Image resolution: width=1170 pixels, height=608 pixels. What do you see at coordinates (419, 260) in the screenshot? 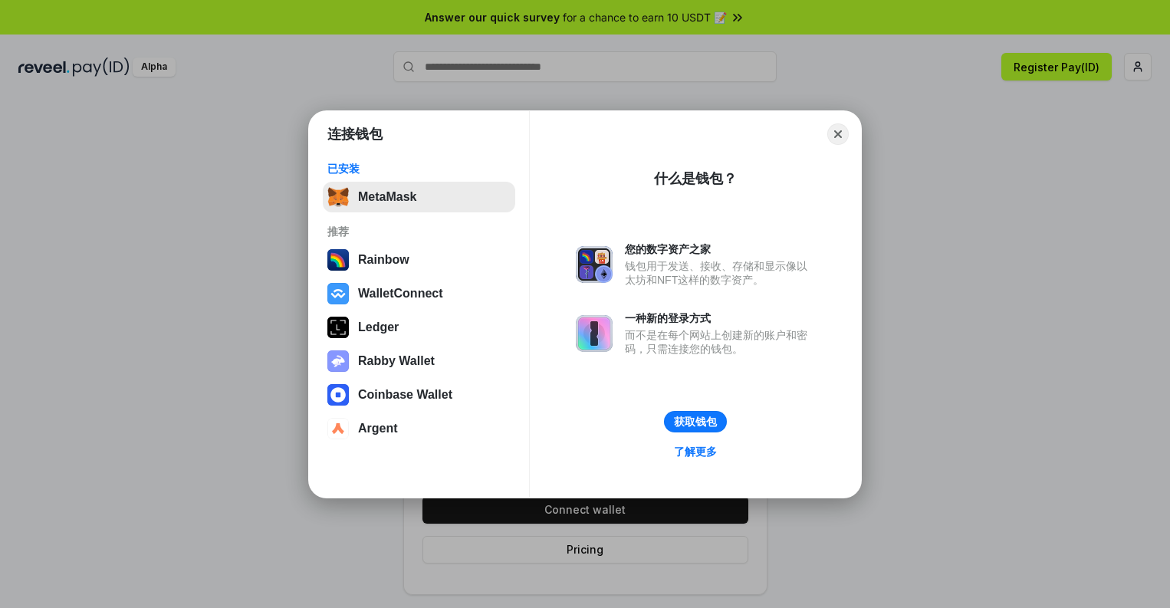
I see `button: Rainbow` at bounding box center [419, 260].